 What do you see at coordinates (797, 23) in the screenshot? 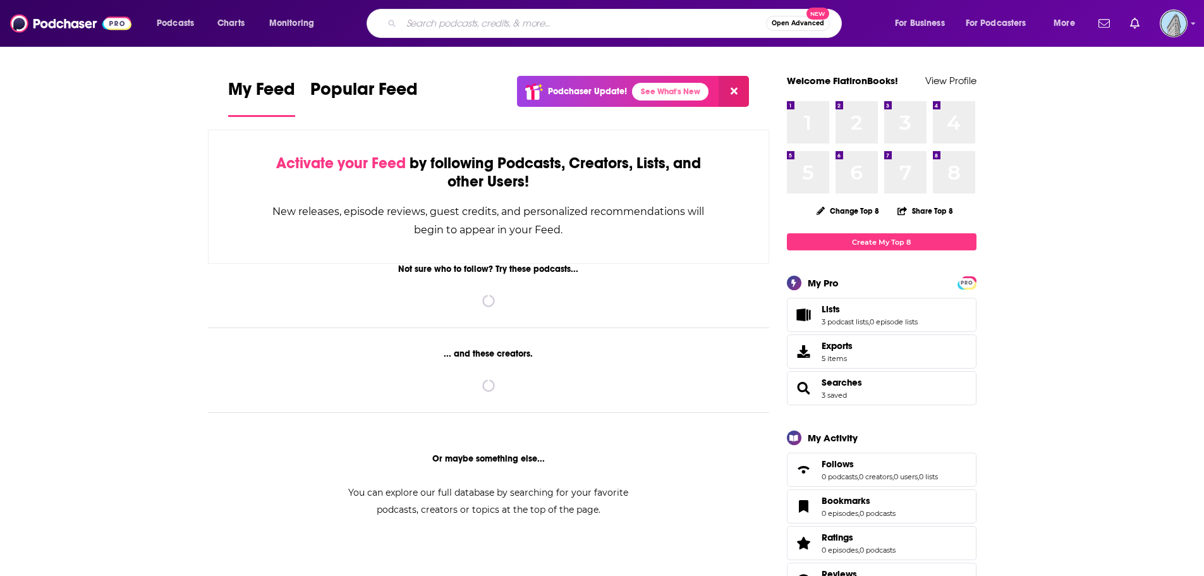
I see `span: Open Advanced` at bounding box center [797, 23].